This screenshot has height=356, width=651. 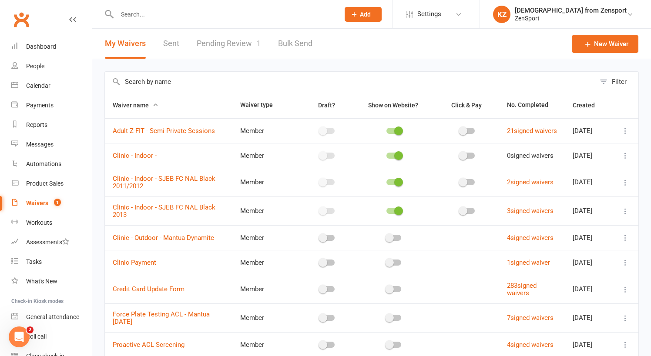 I want to click on button: My Waivers, so click(x=125, y=43).